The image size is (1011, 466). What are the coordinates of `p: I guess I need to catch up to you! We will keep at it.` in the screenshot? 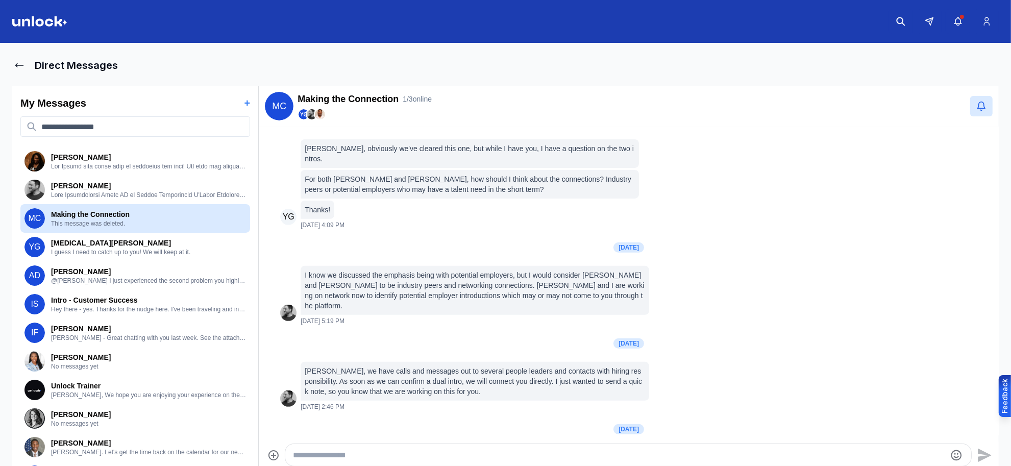 It's located at (149, 252).